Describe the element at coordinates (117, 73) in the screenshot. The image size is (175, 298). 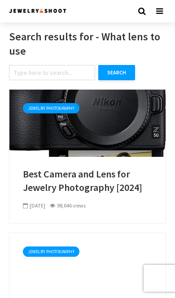
I see `button: Search` at that location.